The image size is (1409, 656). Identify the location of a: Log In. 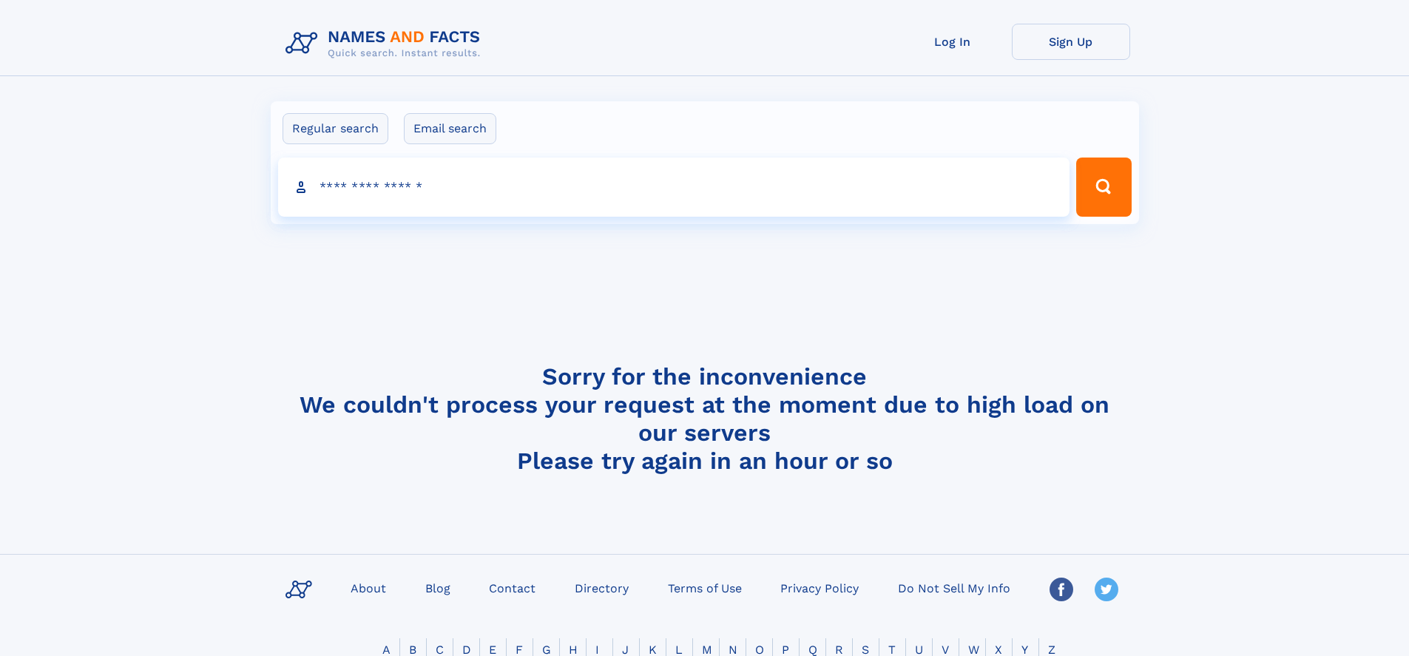
(953, 41).